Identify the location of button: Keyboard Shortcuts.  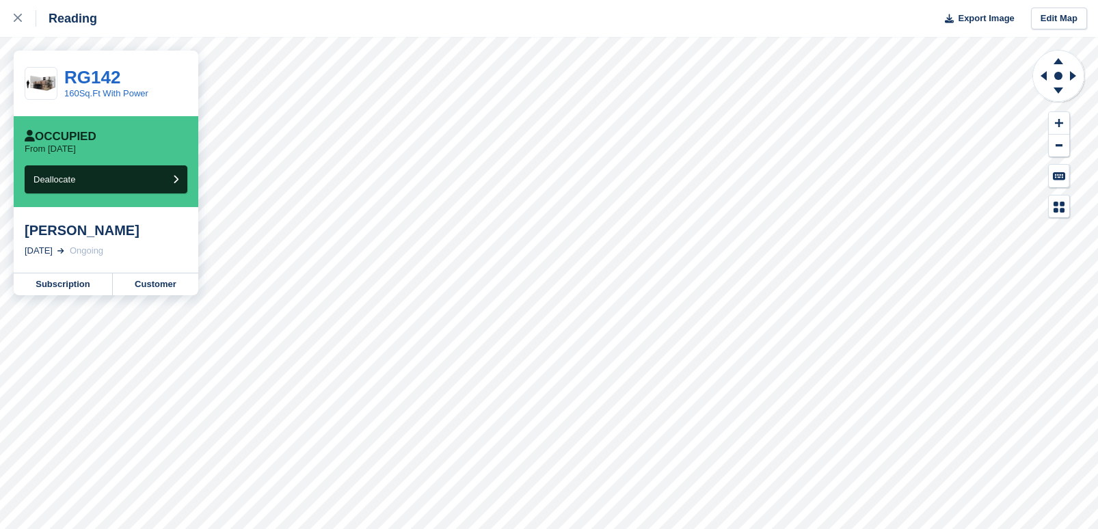
(1059, 176).